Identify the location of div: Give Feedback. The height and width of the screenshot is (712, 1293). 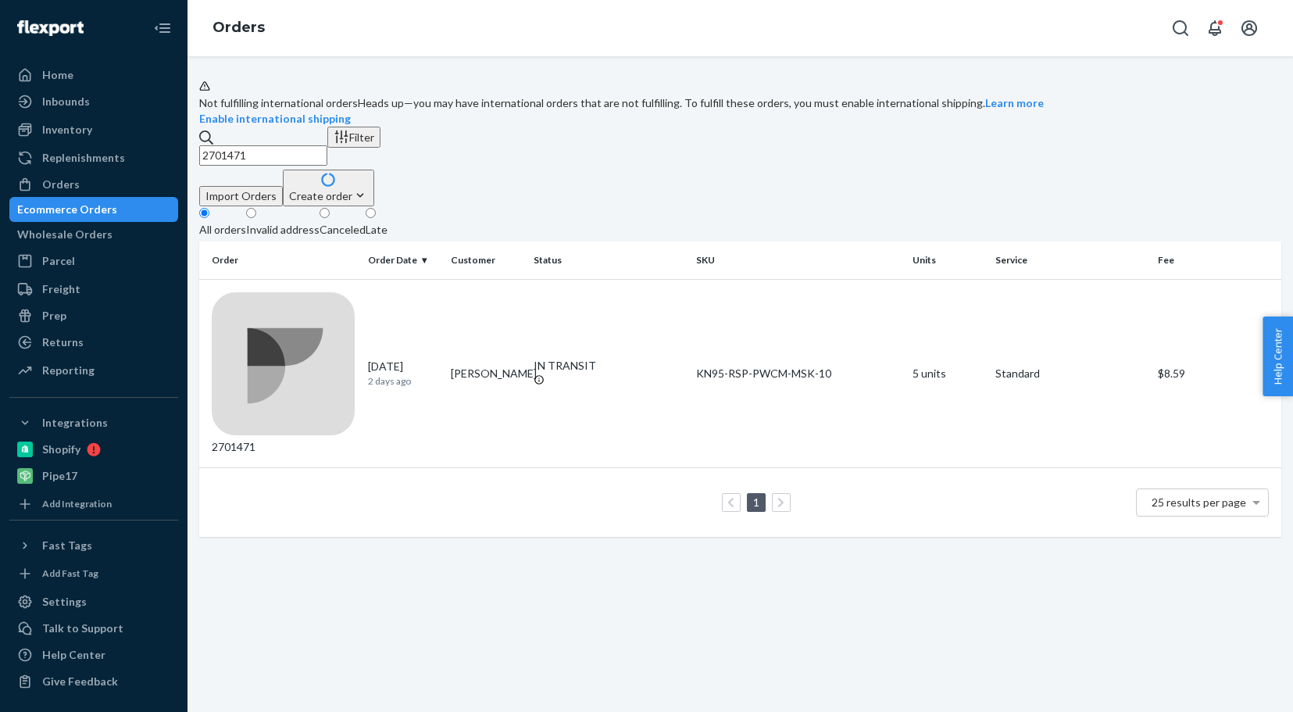
(80, 681).